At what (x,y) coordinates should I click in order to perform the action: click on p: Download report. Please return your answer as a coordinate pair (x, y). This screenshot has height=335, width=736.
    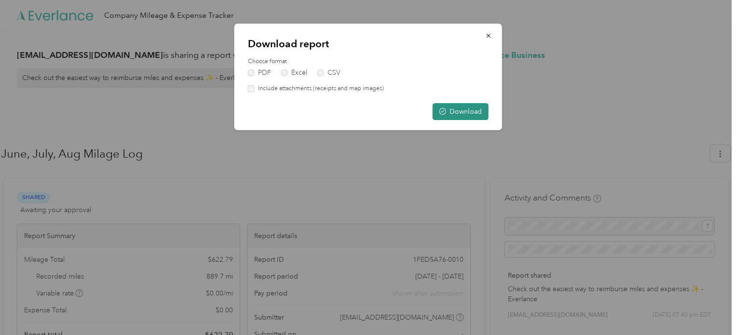
    Looking at the image, I should click on (368, 44).